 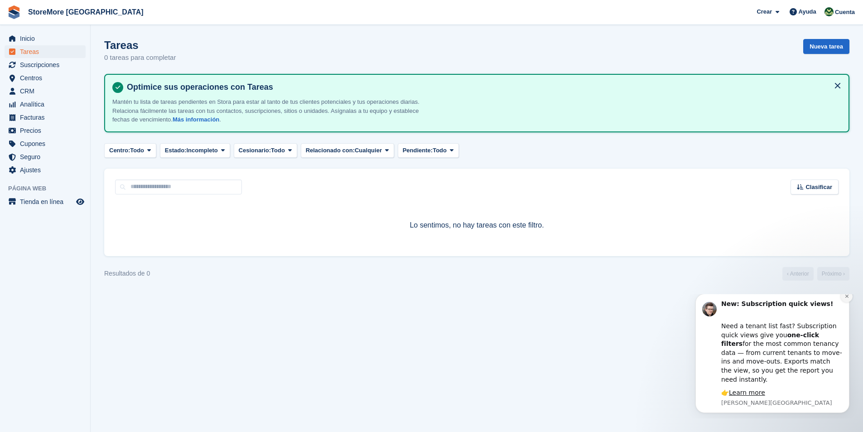 What do you see at coordinates (120, 150) in the screenshot?
I see `span: Centro:` at bounding box center [120, 150].